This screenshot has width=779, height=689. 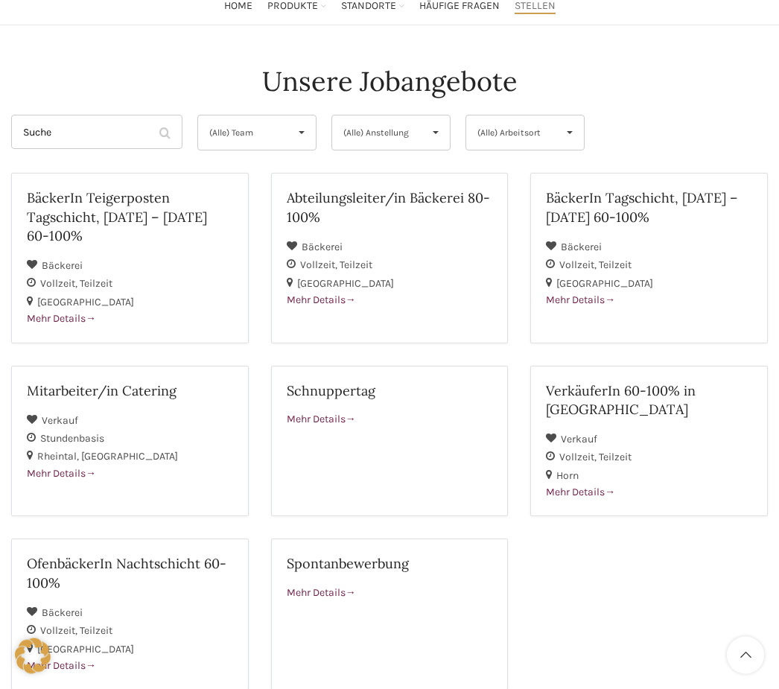 What do you see at coordinates (513, 133) in the screenshot?
I see `span: (Alle) Arbeitsort` at bounding box center [513, 133].